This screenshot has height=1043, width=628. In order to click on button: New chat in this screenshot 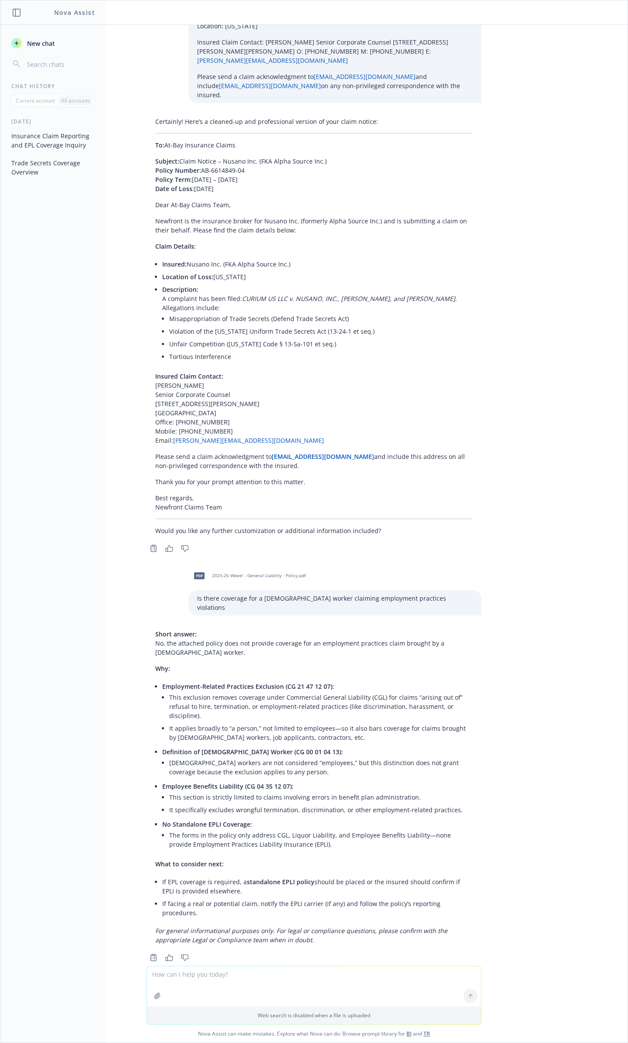, I will do `click(53, 43)`.